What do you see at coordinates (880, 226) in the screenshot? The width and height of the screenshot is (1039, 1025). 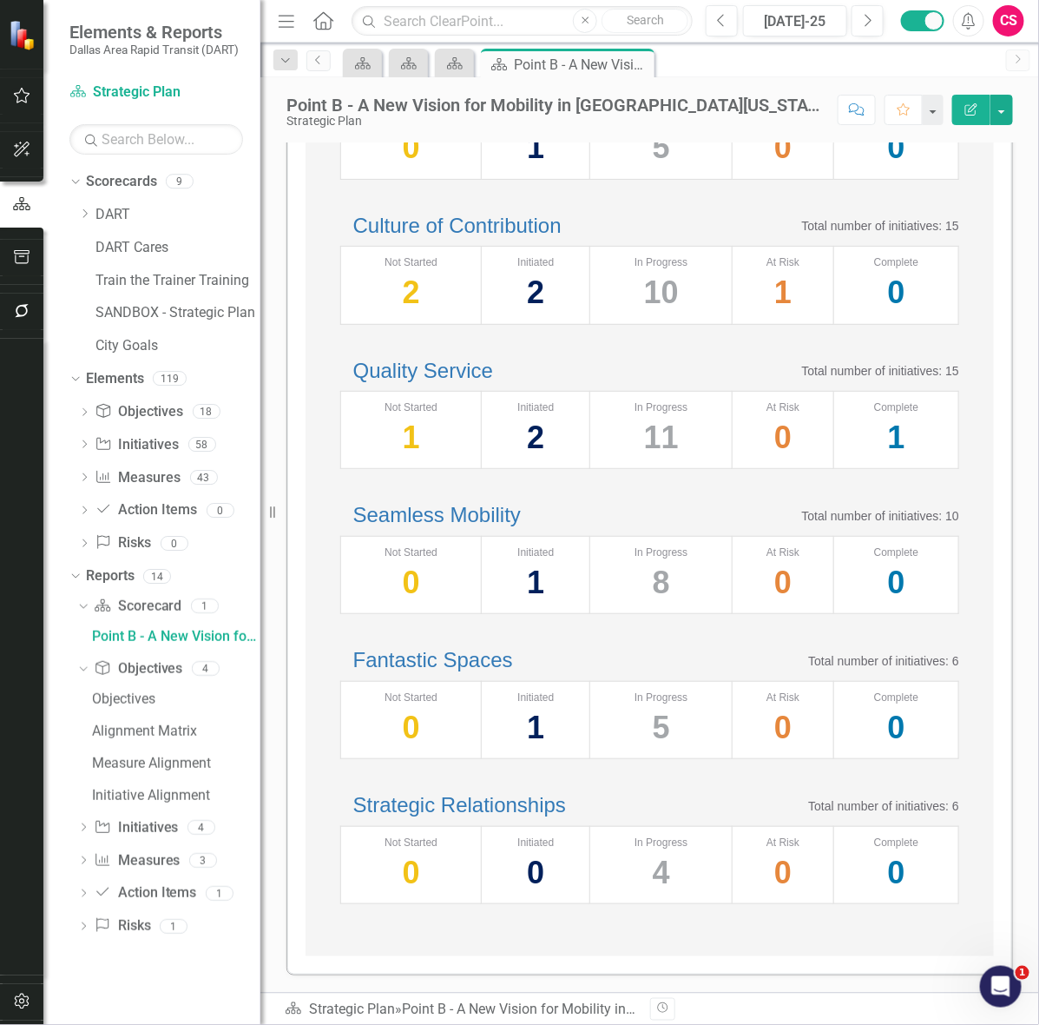 I see `p: Total number of initiatives: 15` at bounding box center [880, 226].